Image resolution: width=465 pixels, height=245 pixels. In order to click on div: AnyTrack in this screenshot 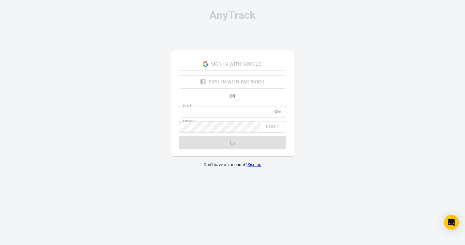, I will do `click(232, 15)`.